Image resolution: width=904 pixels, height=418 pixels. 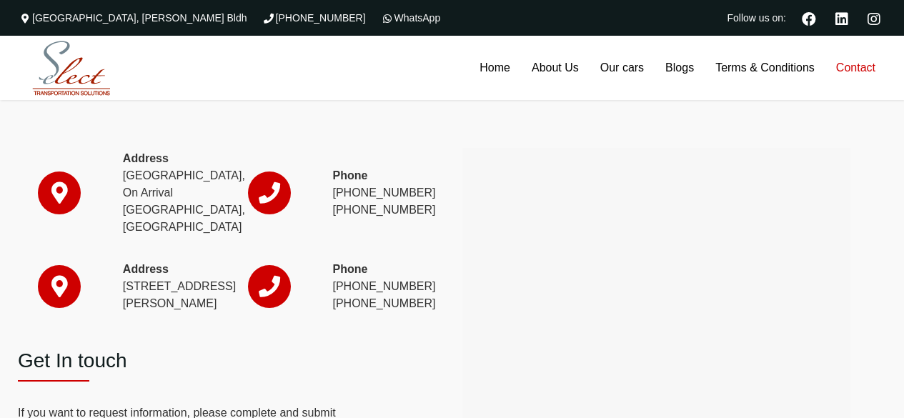 I want to click on h2: Get In touch, so click(x=216, y=361).